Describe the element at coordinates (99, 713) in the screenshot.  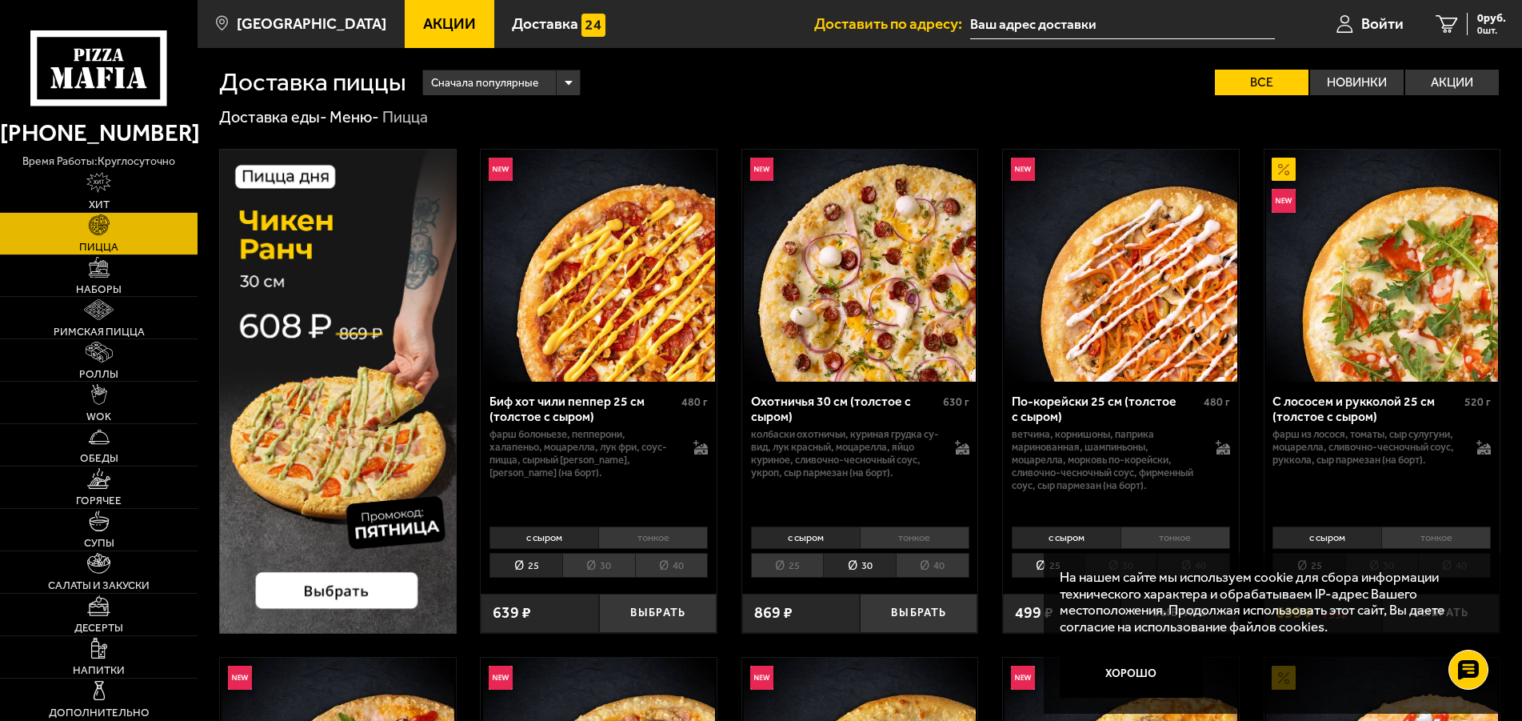
I see `span: Дополнительно` at that location.